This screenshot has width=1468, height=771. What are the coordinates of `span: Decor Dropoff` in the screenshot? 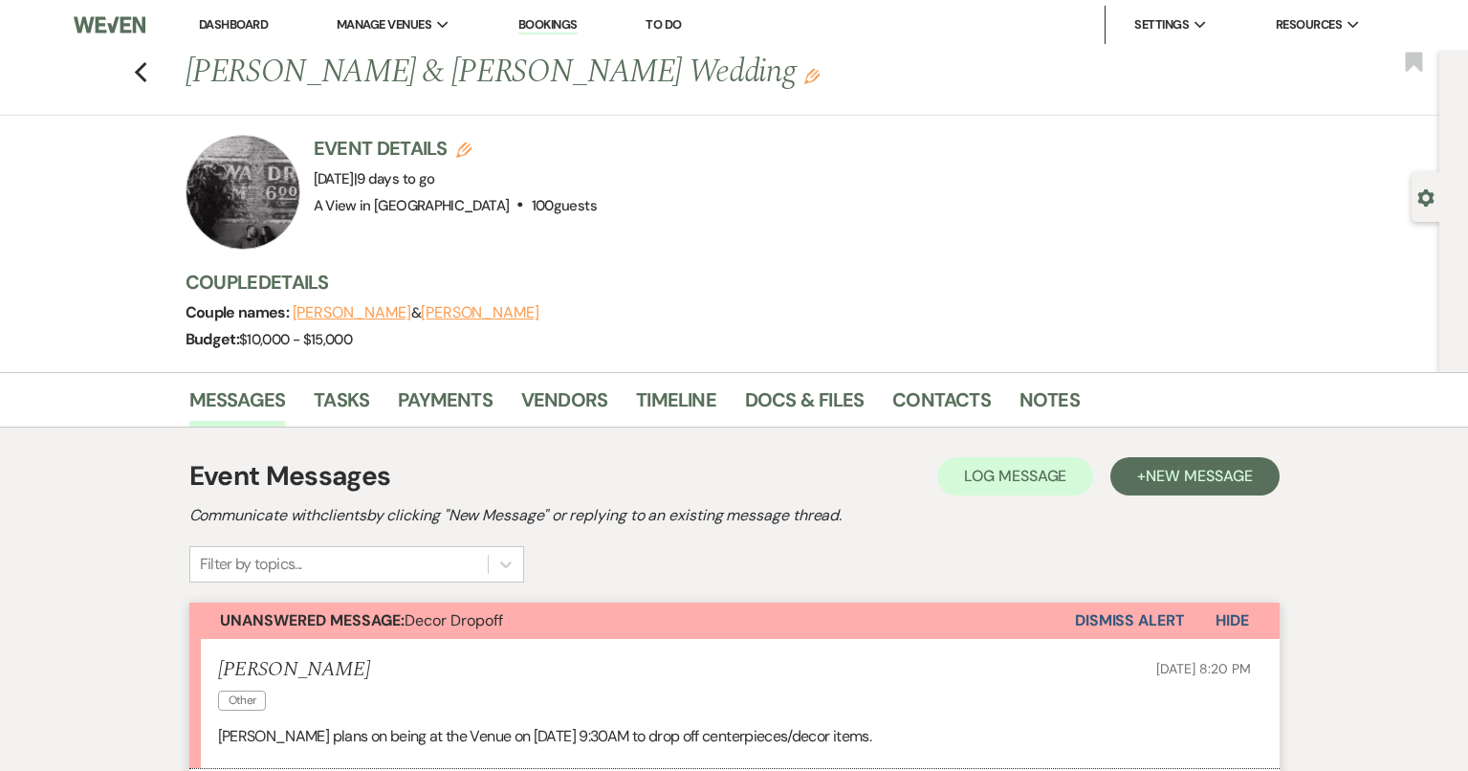 It's located at (361, 620).